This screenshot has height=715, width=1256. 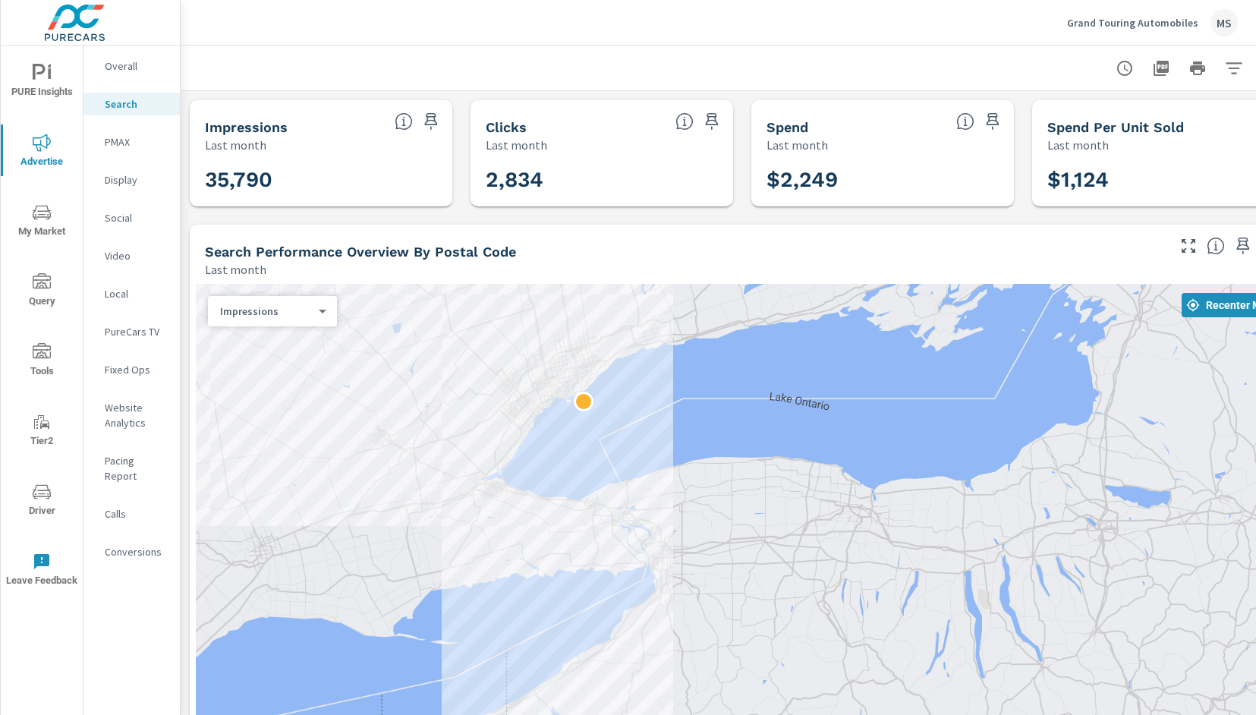 What do you see at coordinates (321, 180) in the screenshot?
I see `h3: 35,790` at bounding box center [321, 180].